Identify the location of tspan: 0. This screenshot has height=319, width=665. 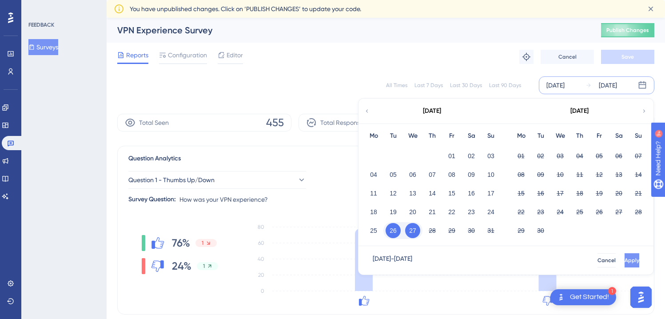
(262, 291).